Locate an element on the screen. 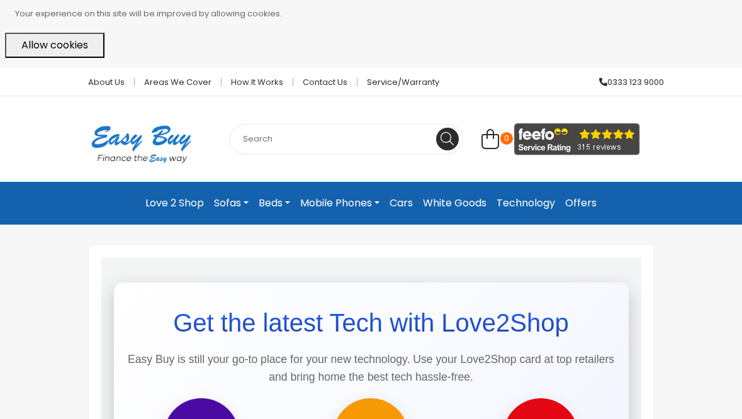 This screenshot has height=419, width=742. a: 0333 123 9000 is located at coordinates (627, 82).